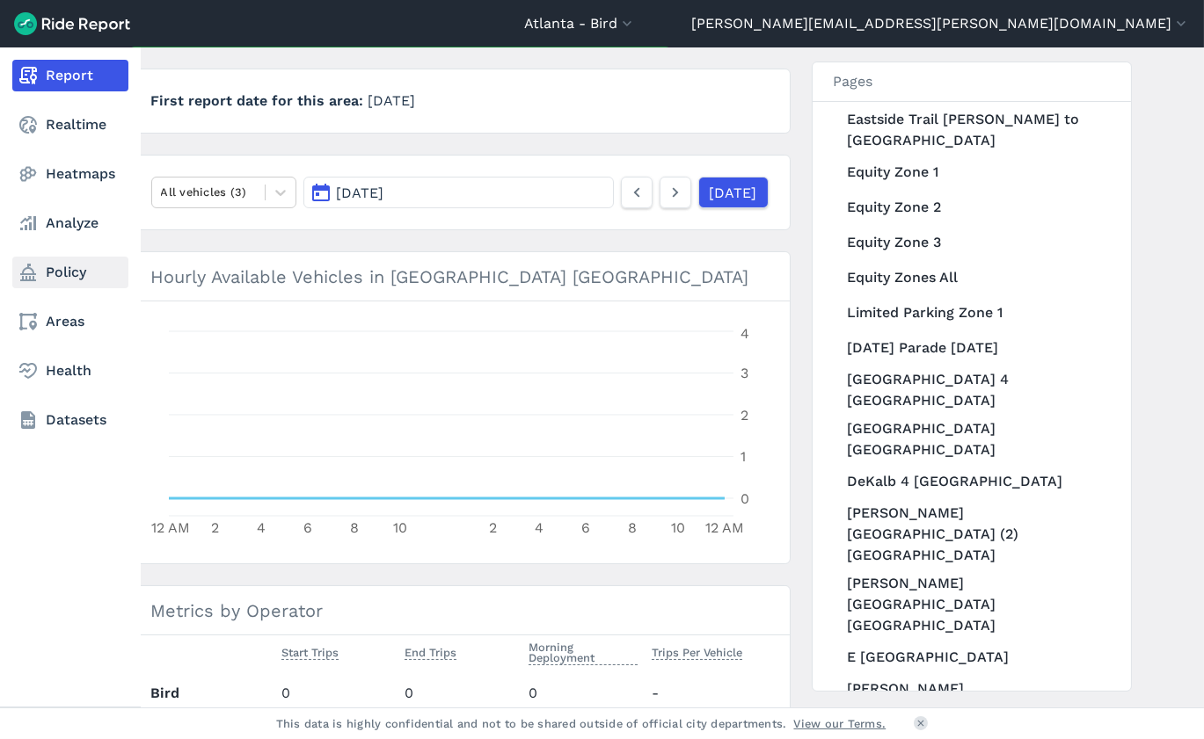 The width and height of the screenshot is (1204, 739). What do you see at coordinates (430, 653) in the screenshot?
I see `button: End Trips` at bounding box center [430, 653].